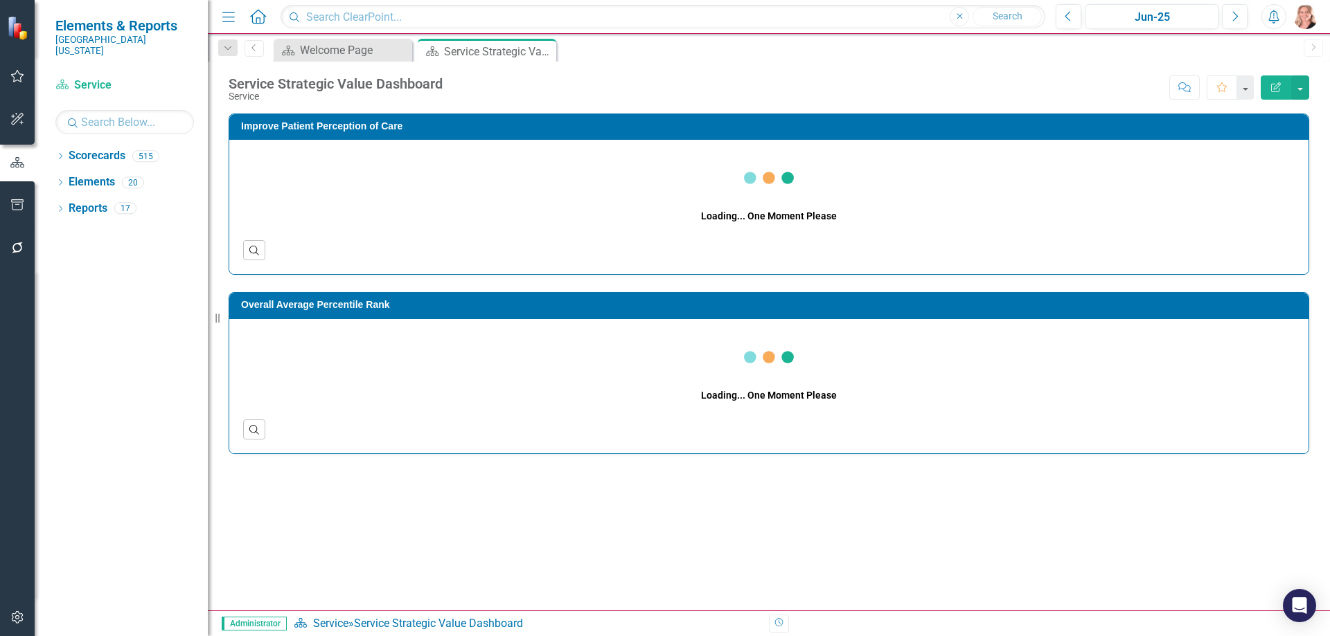 This screenshot has height=636, width=1330. Describe the element at coordinates (1305, 17) in the screenshot. I see `img: Tiffany LaCoste` at that location.